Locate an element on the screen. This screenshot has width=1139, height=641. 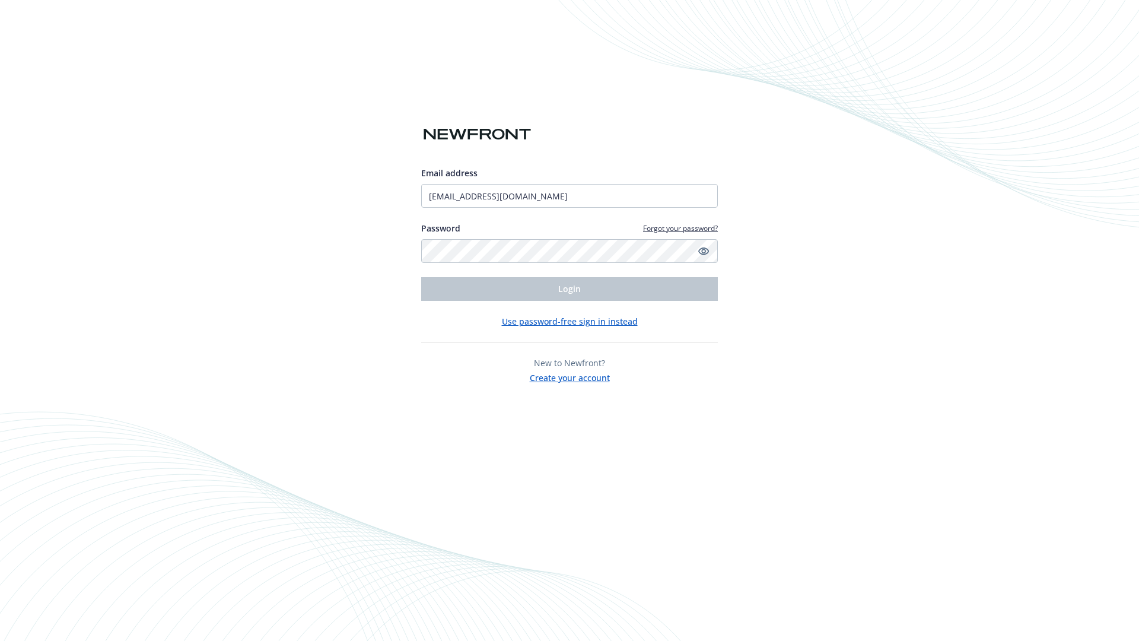
input: Enter your email is located at coordinates (569, 196).